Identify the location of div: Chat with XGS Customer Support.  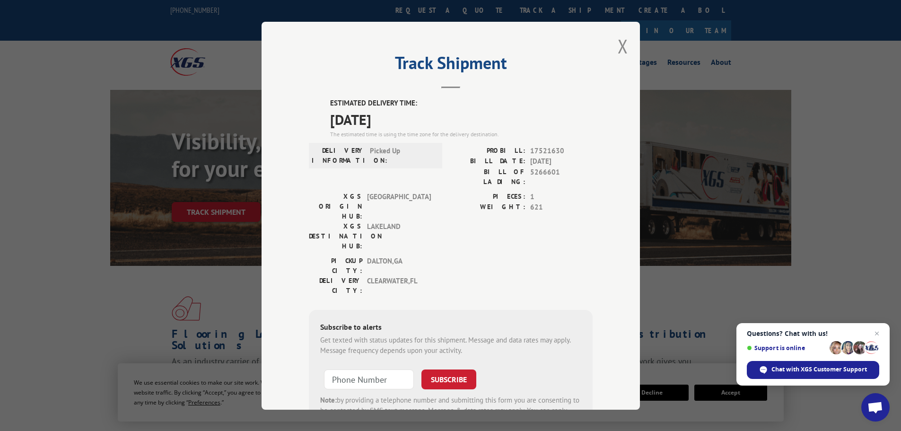
(813, 370).